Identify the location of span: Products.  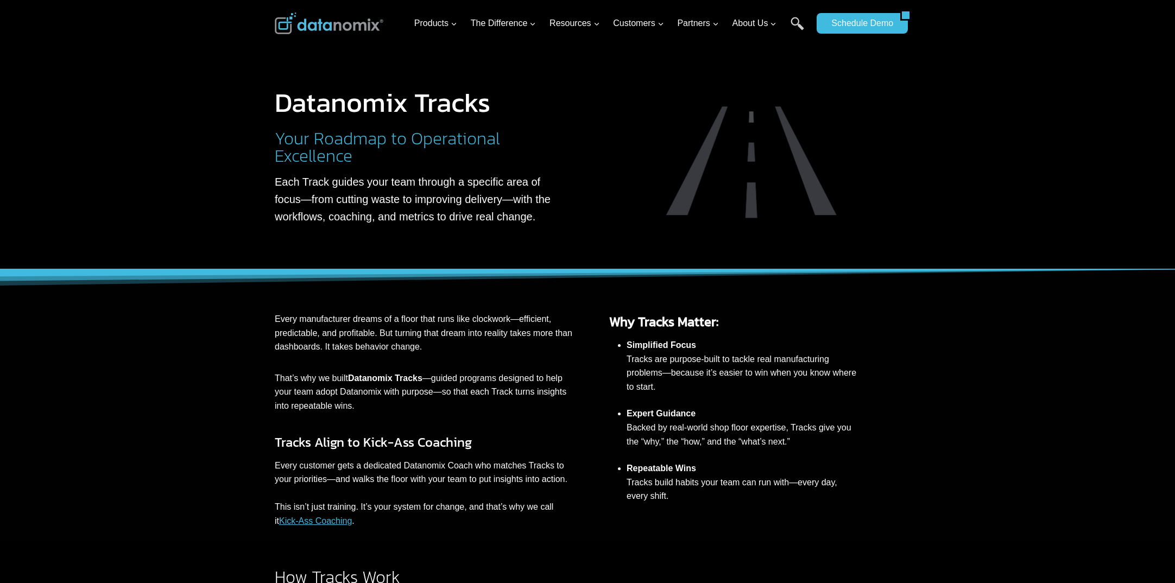
(436, 23).